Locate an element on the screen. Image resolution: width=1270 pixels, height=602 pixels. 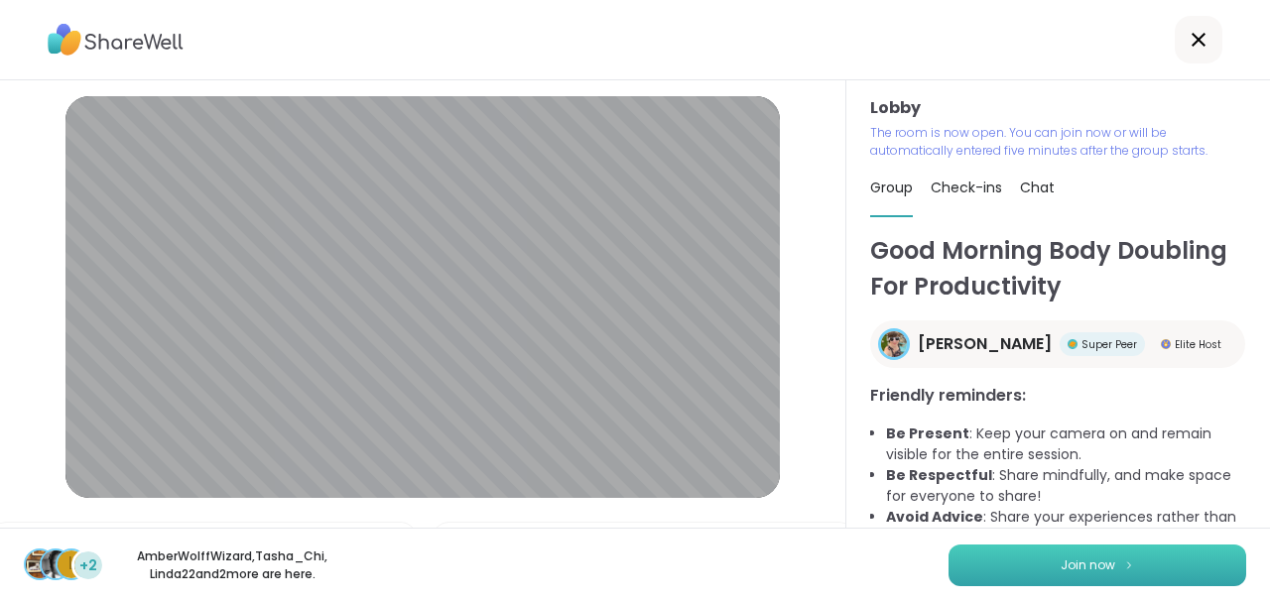
img: Super Peer is located at coordinates (1073, 344).